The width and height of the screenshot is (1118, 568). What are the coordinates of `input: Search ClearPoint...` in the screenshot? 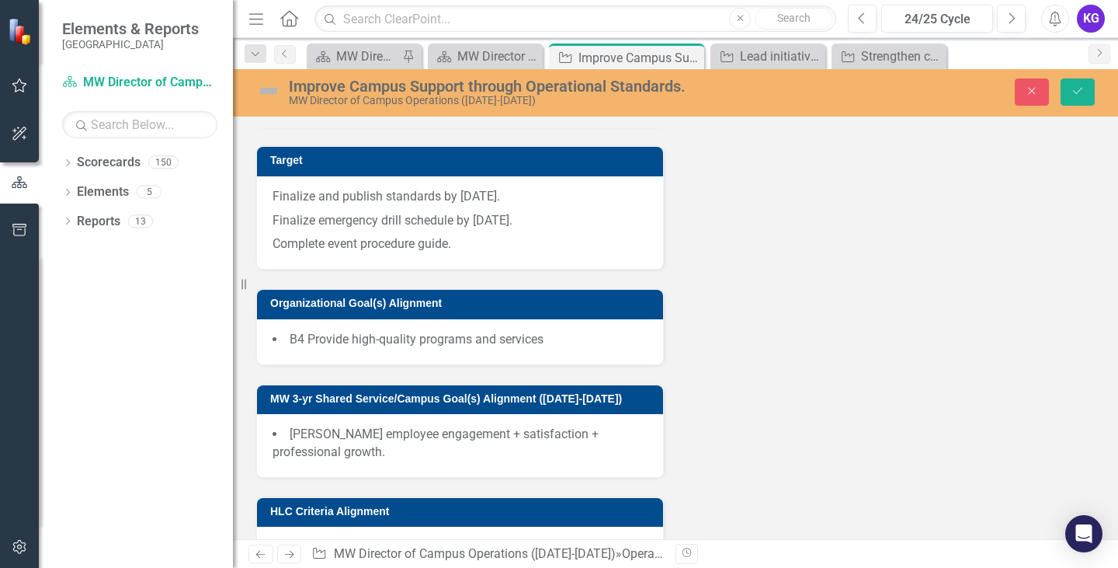 It's located at (576, 19).